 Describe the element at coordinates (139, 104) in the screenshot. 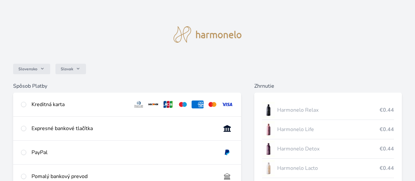

I see `img: diners.svg` at that location.